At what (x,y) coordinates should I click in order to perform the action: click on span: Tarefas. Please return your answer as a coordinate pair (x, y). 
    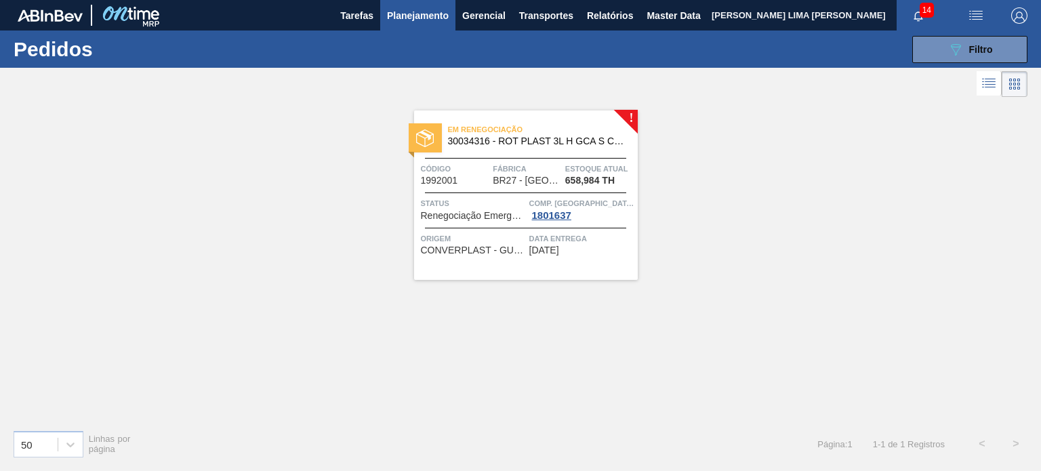
    Looking at the image, I should click on (356, 16).